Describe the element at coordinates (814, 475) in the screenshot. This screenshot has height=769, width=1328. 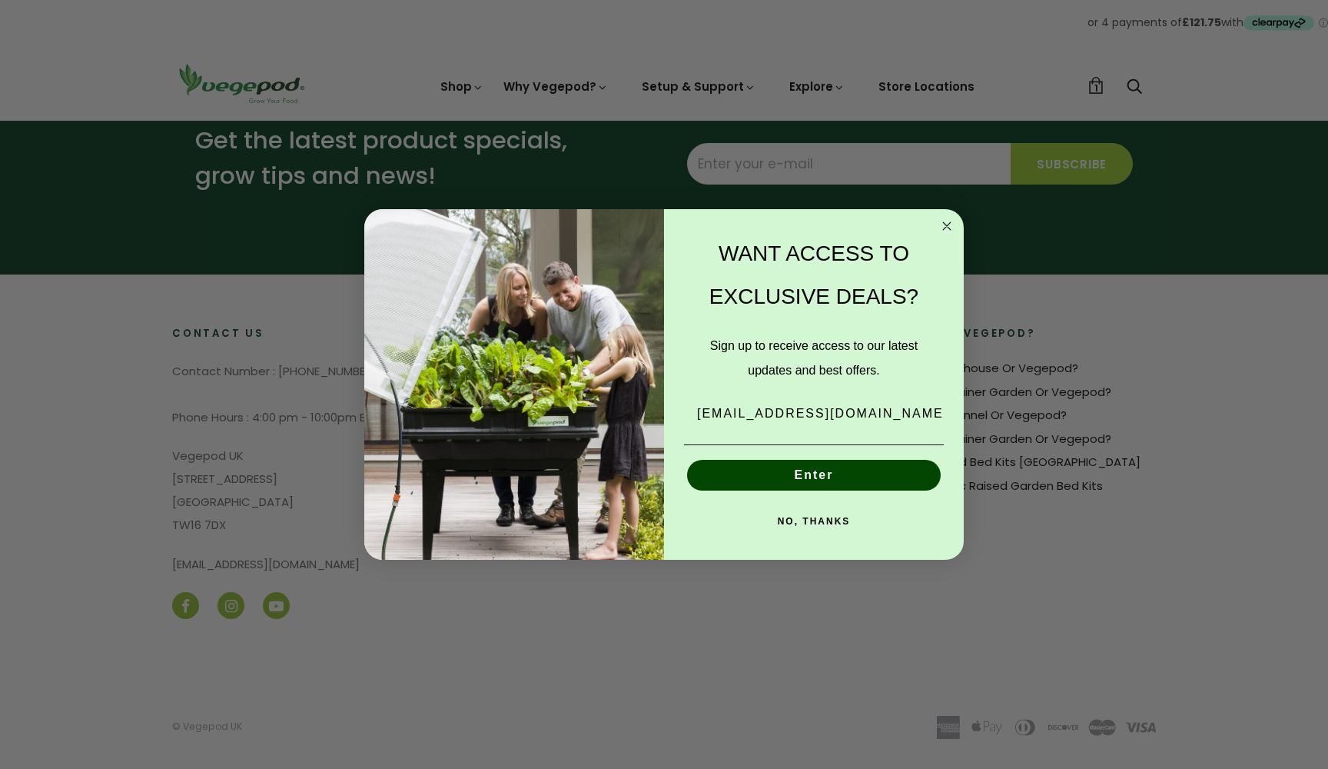
I see `button: Enter` at that location.